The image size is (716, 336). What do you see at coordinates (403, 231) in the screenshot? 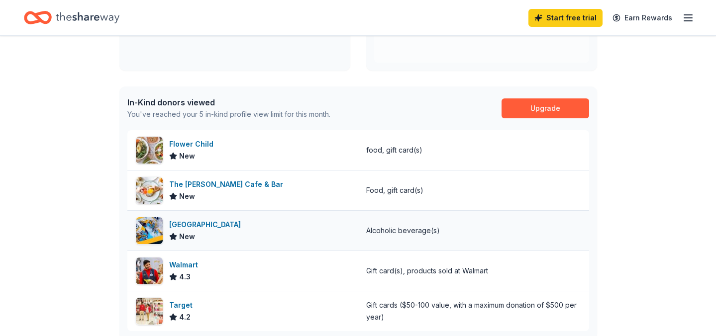
I see `div: Alcoholic beverage(s)` at bounding box center [403, 231].